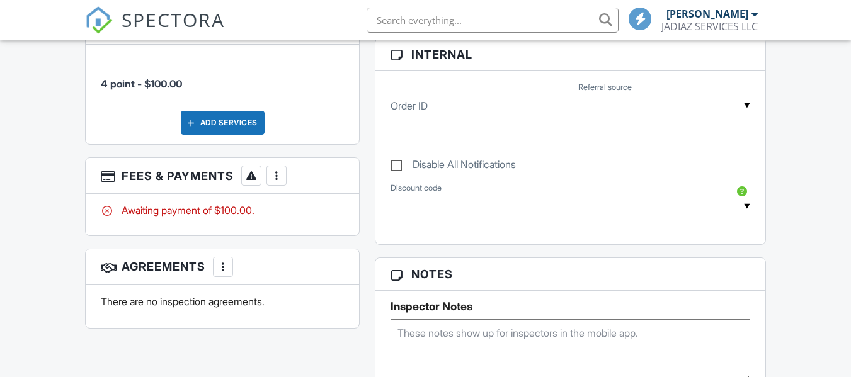  What do you see at coordinates (409, 106) in the screenshot?
I see `label: Order ID` at bounding box center [409, 106].